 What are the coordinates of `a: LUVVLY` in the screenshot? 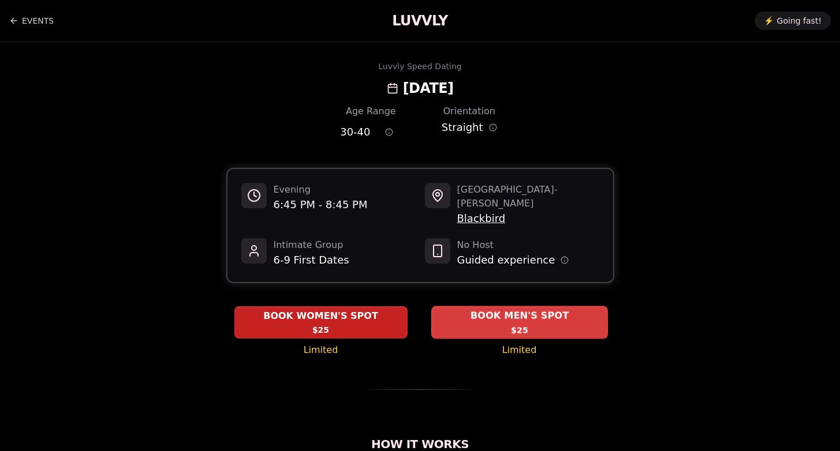 It's located at (420, 21).